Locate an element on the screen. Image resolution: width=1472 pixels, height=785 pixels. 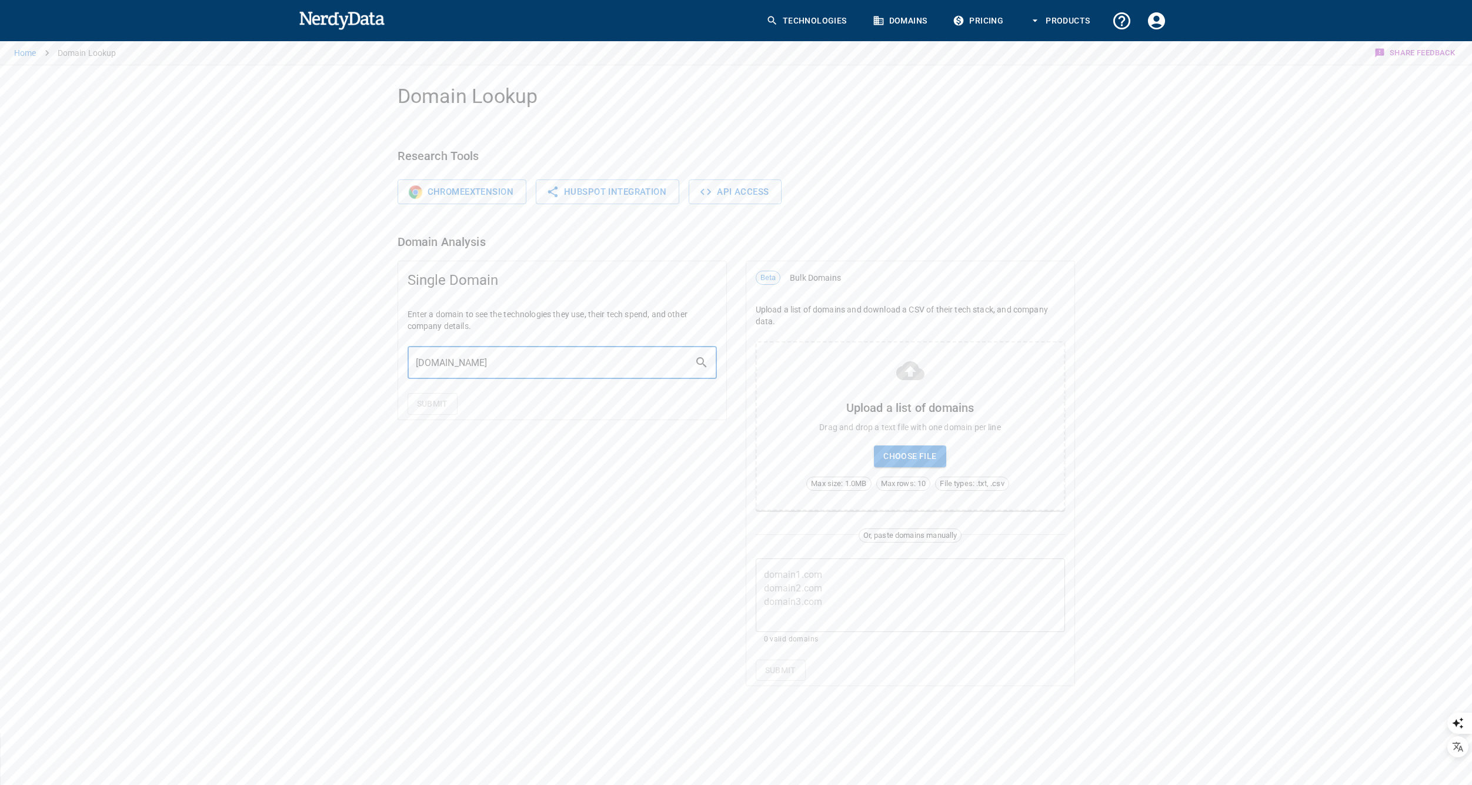
button: Account Settings is located at coordinates (1156, 21).